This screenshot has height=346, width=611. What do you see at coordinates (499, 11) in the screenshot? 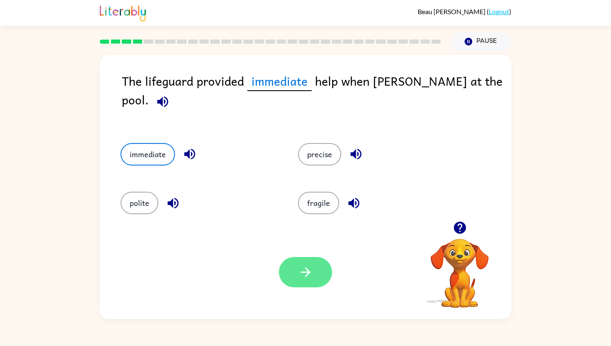
I see `a: Logout` at bounding box center [499, 11].